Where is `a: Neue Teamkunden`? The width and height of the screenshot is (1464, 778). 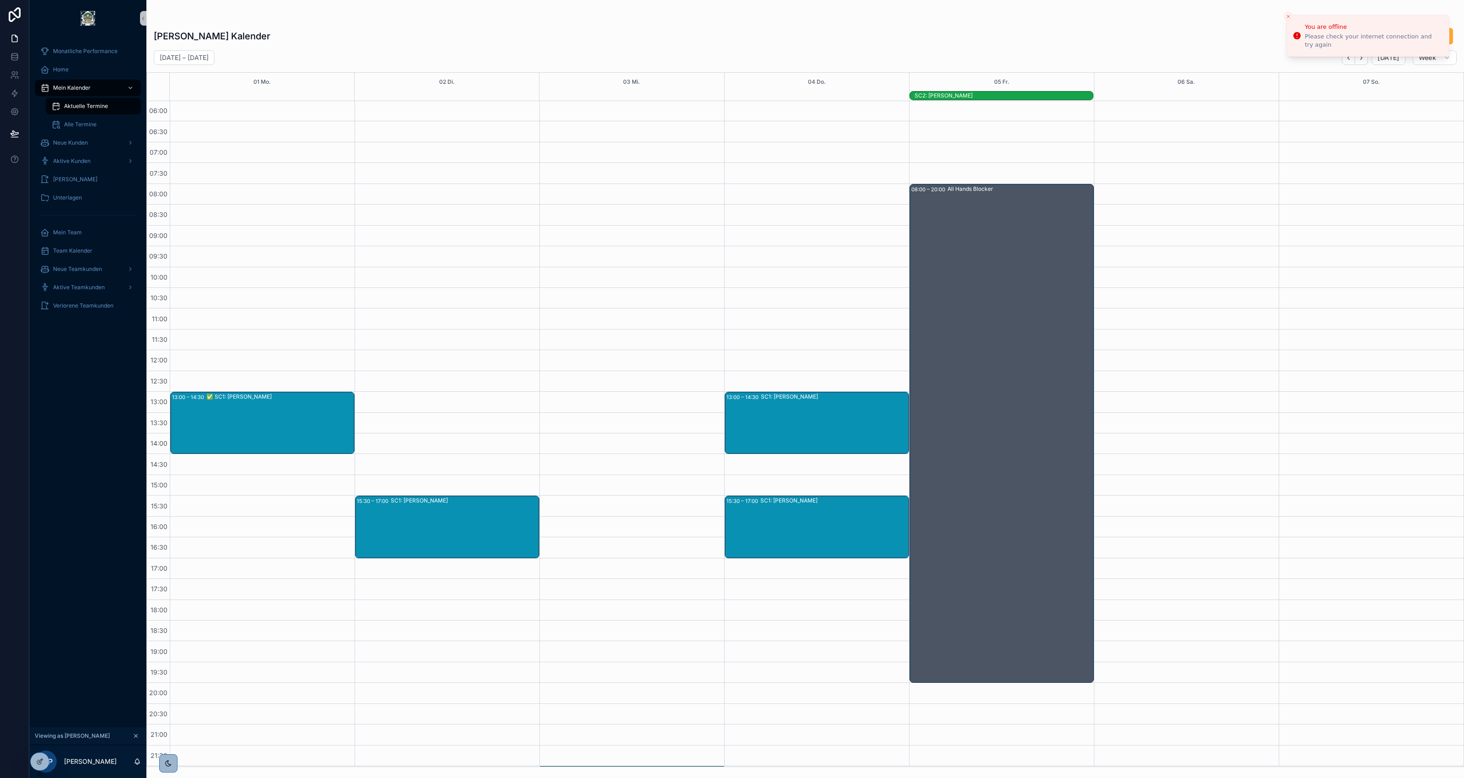
a: Neue Teamkunden is located at coordinates (88, 269).